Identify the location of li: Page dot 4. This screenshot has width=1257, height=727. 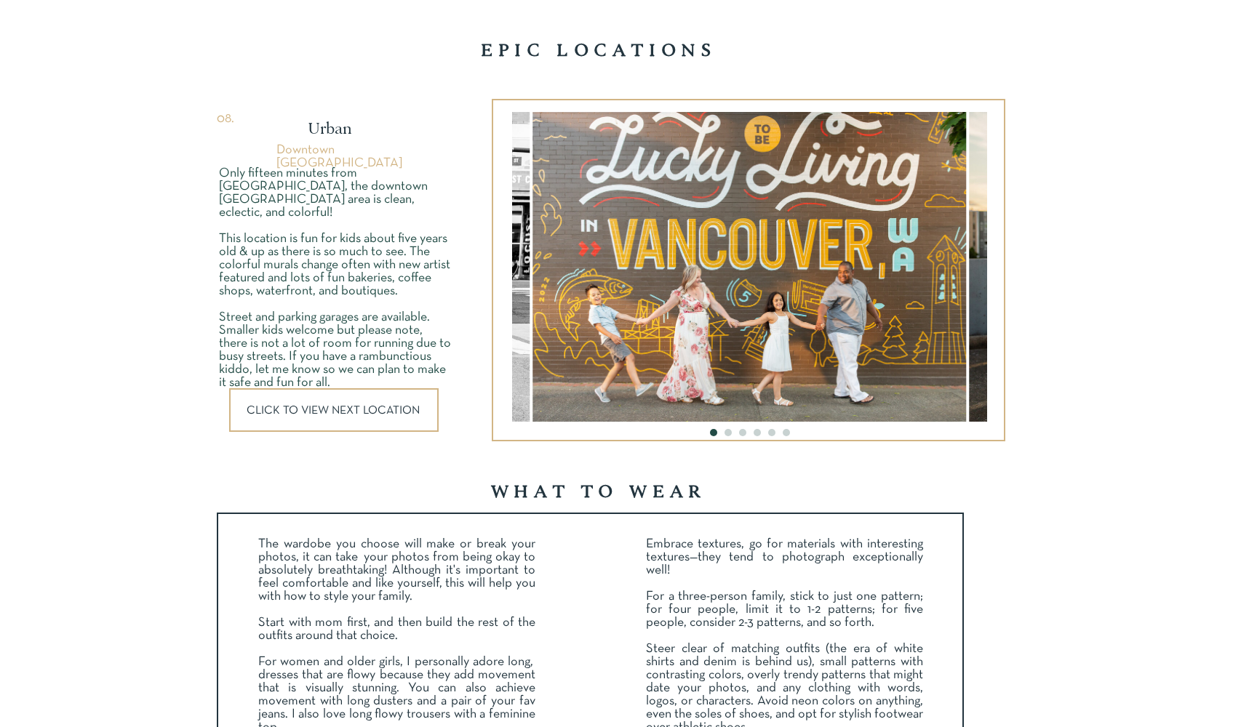
(757, 433).